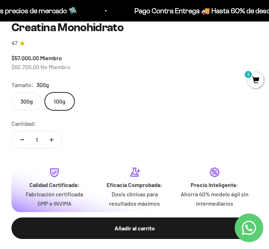 The width and height of the screenshot is (269, 249). Describe the element at coordinates (215, 198) in the screenshot. I see `p: Ahorra 40% modelo ágil sin intermediarios` at that location.